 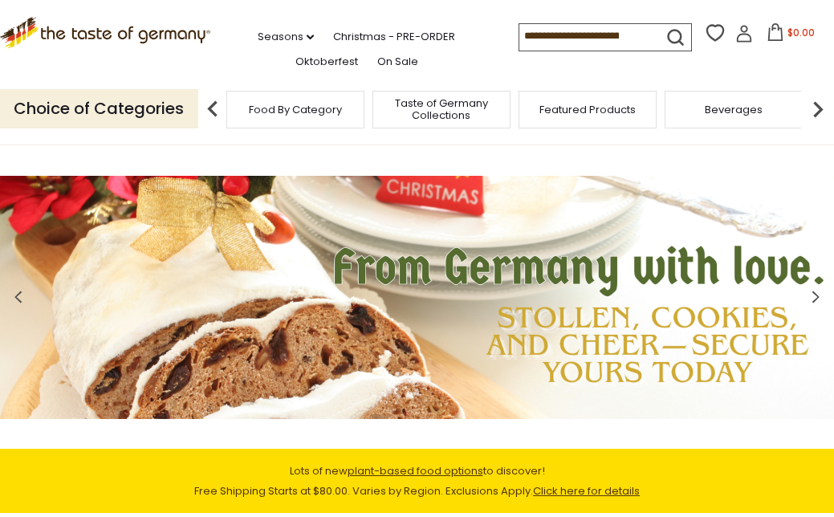 I want to click on a: plant-based food options, so click(x=415, y=470).